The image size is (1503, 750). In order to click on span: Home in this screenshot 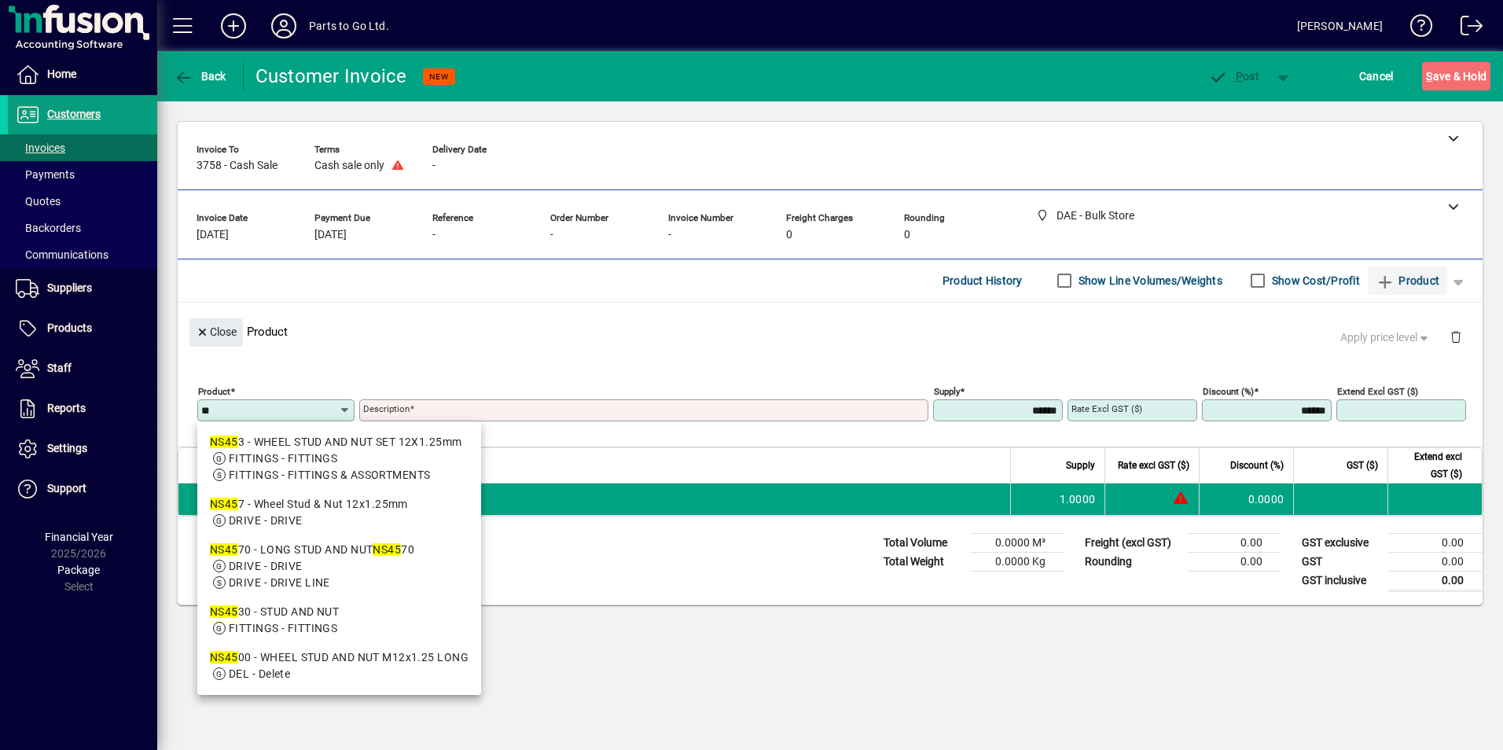, I will do `click(61, 74)`.